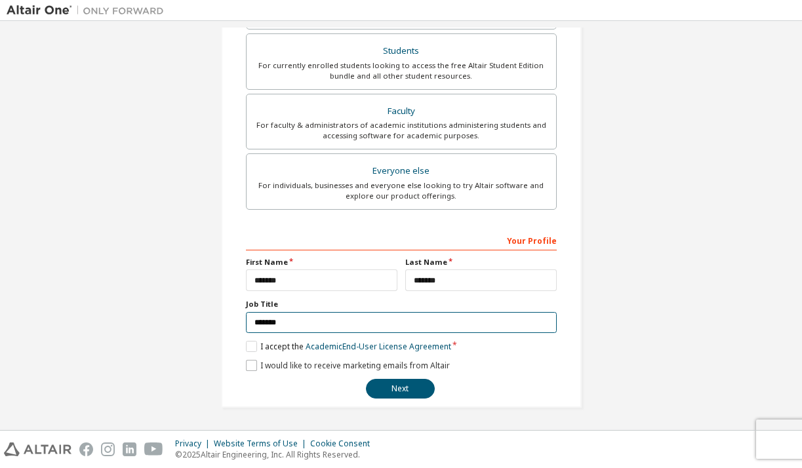 This screenshot has width=802, height=468. Describe the element at coordinates (401, 130) in the screenshot. I see `div: For faculty & administrators of academic institutions administering students and accessing softwa...` at that location.